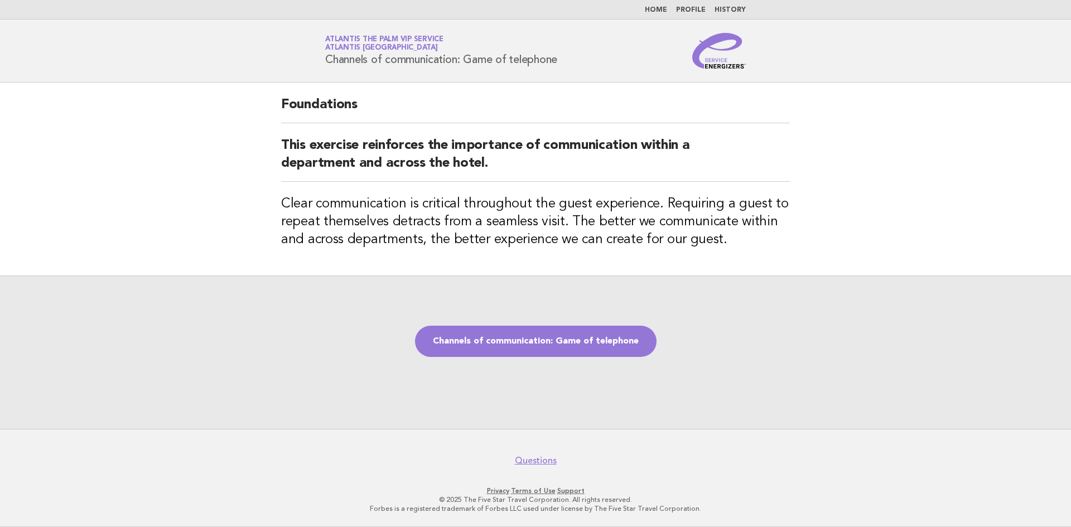 The image size is (1071, 527). What do you see at coordinates (535, 109) in the screenshot?
I see `h2: Foundations` at bounding box center [535, 109].